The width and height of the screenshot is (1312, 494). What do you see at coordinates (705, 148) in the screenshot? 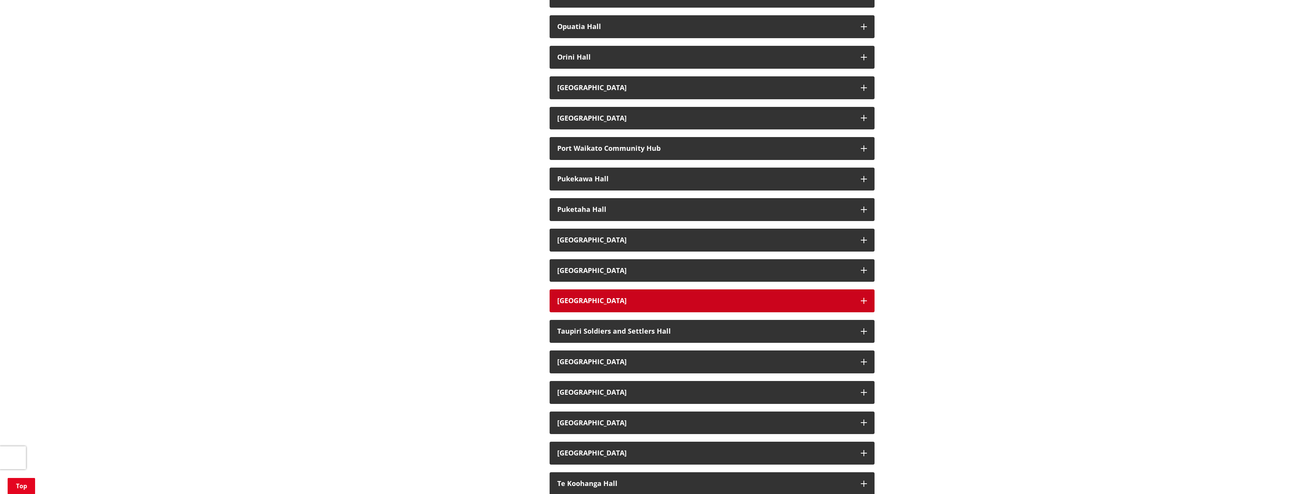
I see `h3: Port Waikato Community Hub` at bounding box center [705, 148].